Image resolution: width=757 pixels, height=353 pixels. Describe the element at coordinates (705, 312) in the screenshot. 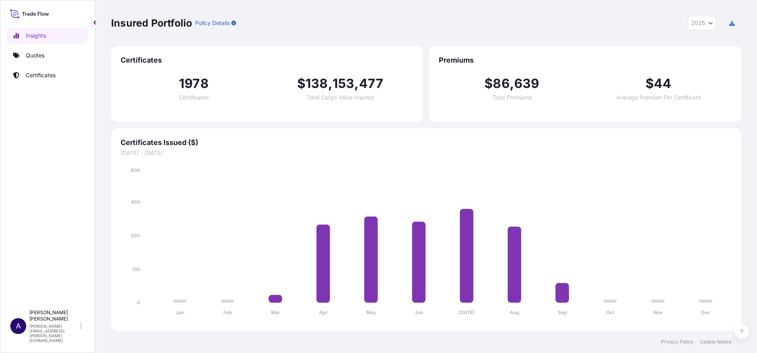

I see `tspan: Dec` at that location.